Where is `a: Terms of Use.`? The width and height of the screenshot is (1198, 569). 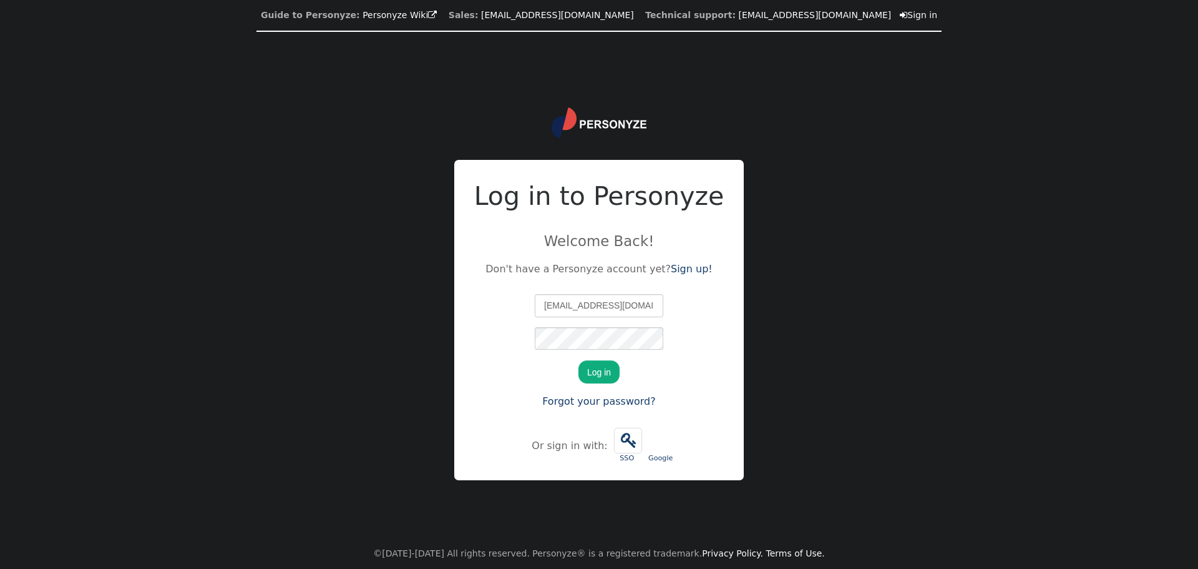
a: Terms of Use. is located at coordinates (796, 553).